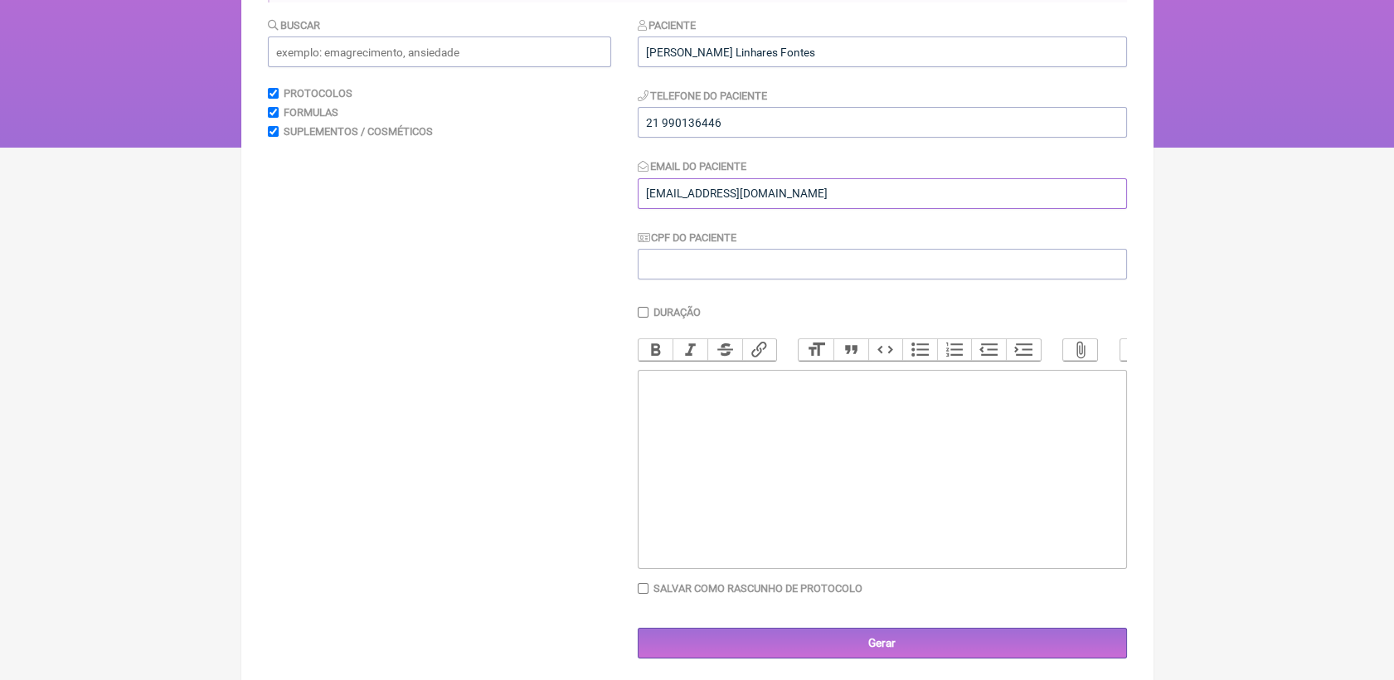 This screenshot has width=1394, height=680. I want to click on button: Numbers, so click(954, 350).